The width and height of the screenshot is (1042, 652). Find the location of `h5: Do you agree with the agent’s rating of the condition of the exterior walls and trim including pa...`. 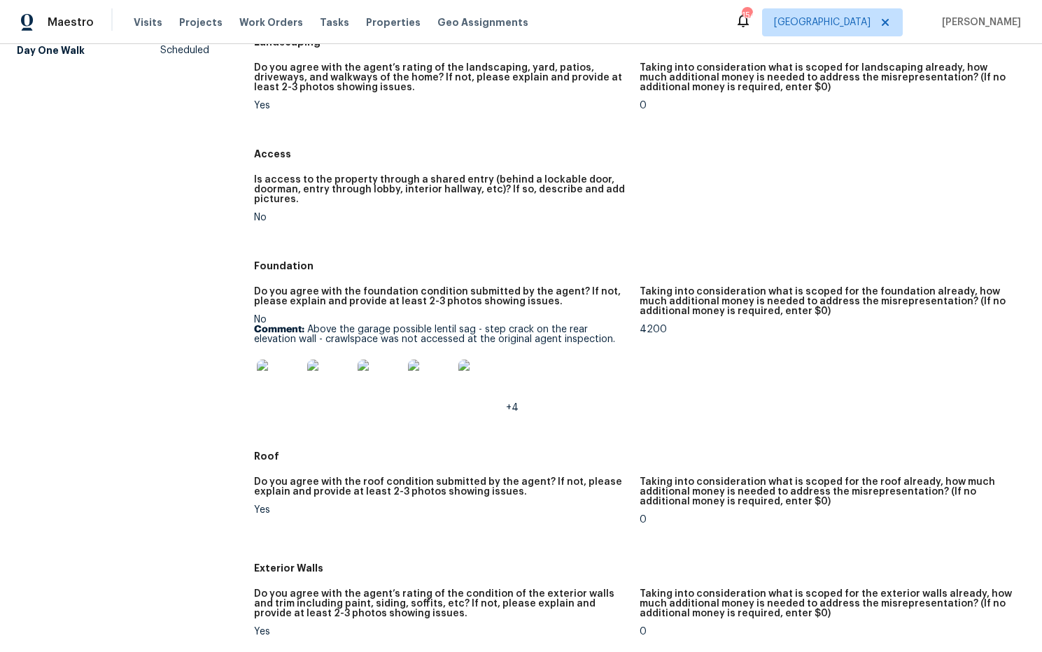

h5: Do you agree with the agent’s rating of the condition of the exterior walls and trim including pa... is located at coordinates (441, 604).